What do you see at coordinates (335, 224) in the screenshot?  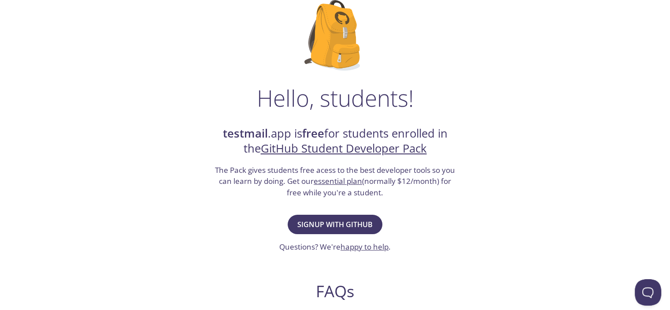 I see `button: Signup with GitHub` at bounding box center [335, 224].